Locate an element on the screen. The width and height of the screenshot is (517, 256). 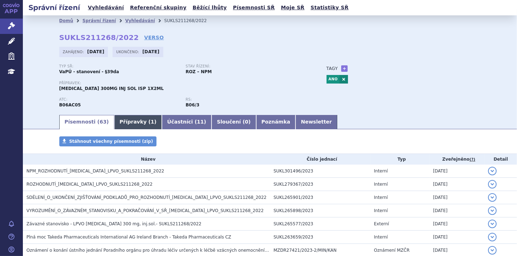
p: Přípravek: is located at coordinates (186, 83).